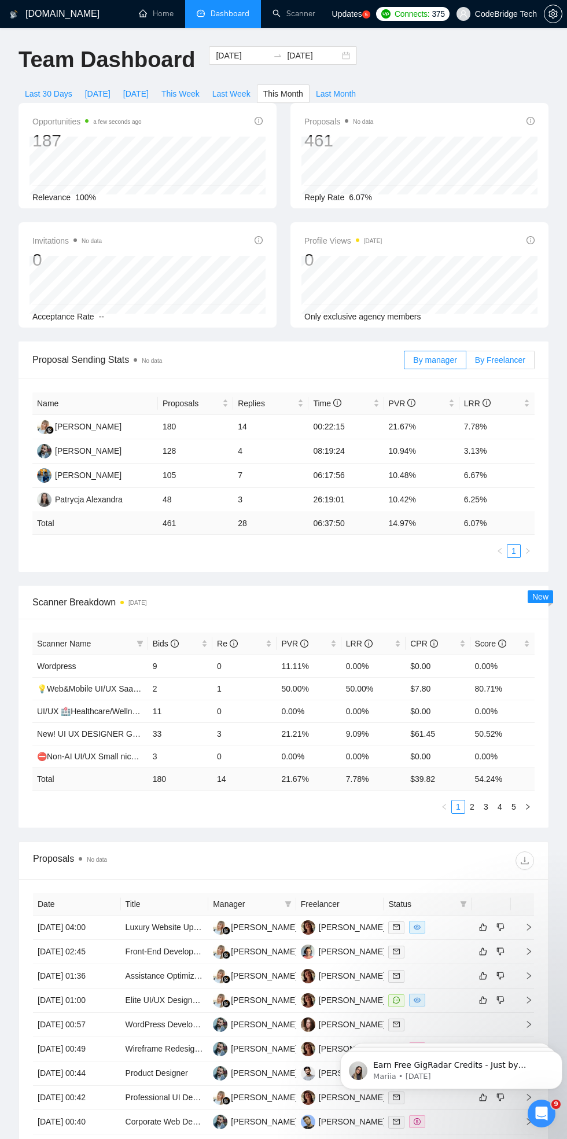 This screenshot has height=1139, width=567. Describe the element at coordinates (152, 360) in the screenshot. I see `span: No data` at that location.